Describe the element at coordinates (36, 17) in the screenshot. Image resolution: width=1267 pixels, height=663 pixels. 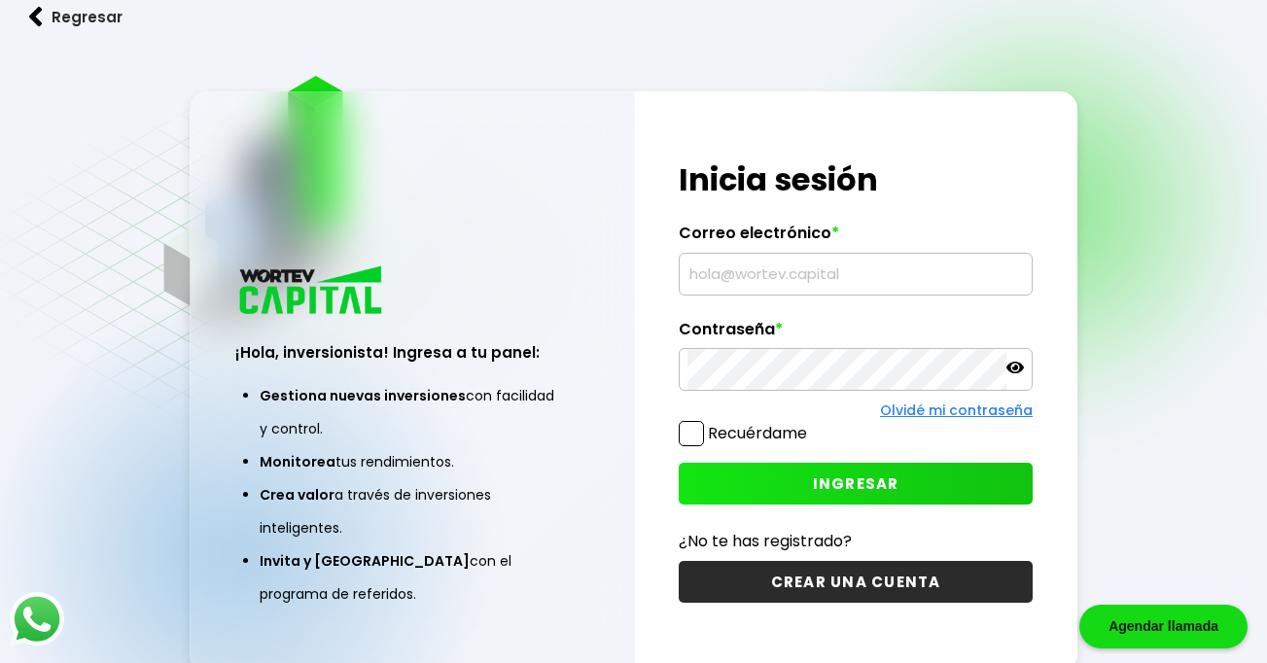
I see `img: flecha izquierda` at that location.